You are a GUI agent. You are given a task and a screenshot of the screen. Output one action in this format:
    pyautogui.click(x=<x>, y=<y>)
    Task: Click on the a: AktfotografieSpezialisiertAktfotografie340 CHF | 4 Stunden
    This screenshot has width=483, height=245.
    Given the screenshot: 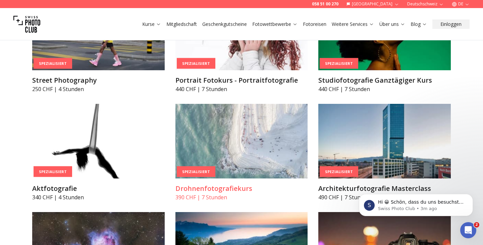 What is the action you would take?
    pyautogui.click(x=98, y=152)
    